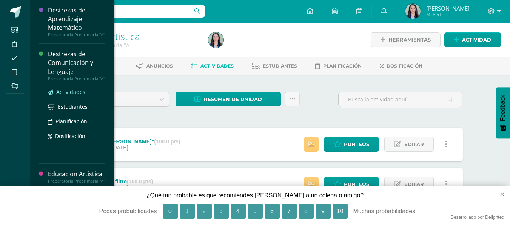 This screenshot has width=510, height=226. What do you see at coordinates (405, 40) in the screenshot?
I see `a: Herramientas` at bounding box center [405, 40].